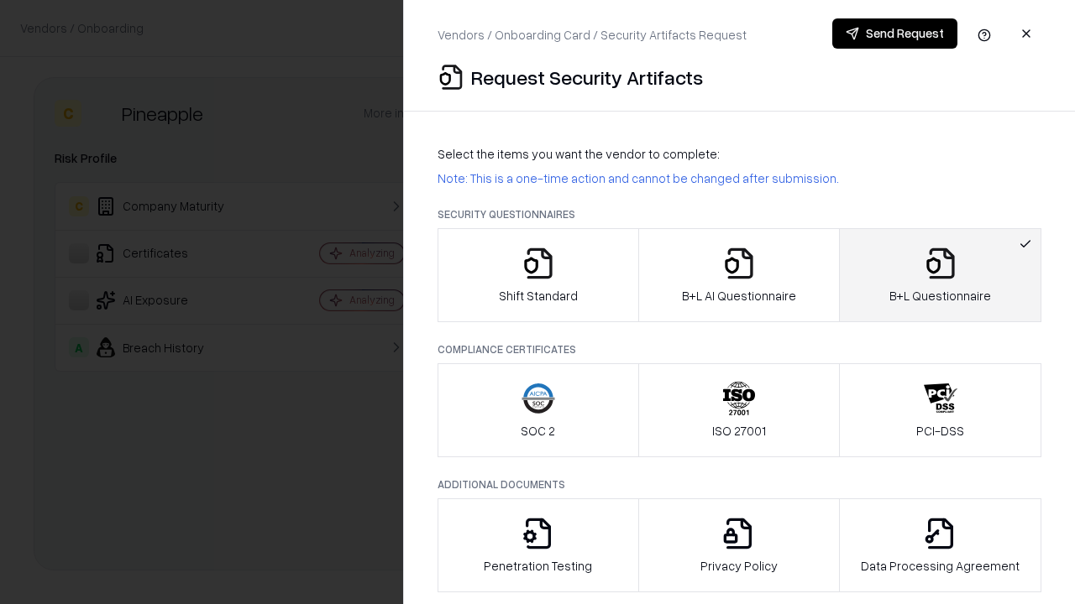  Describe the element at coordinates (739, 154) in the screenshot. I see `p: Select the items you want the vendor to complete:` at that location.